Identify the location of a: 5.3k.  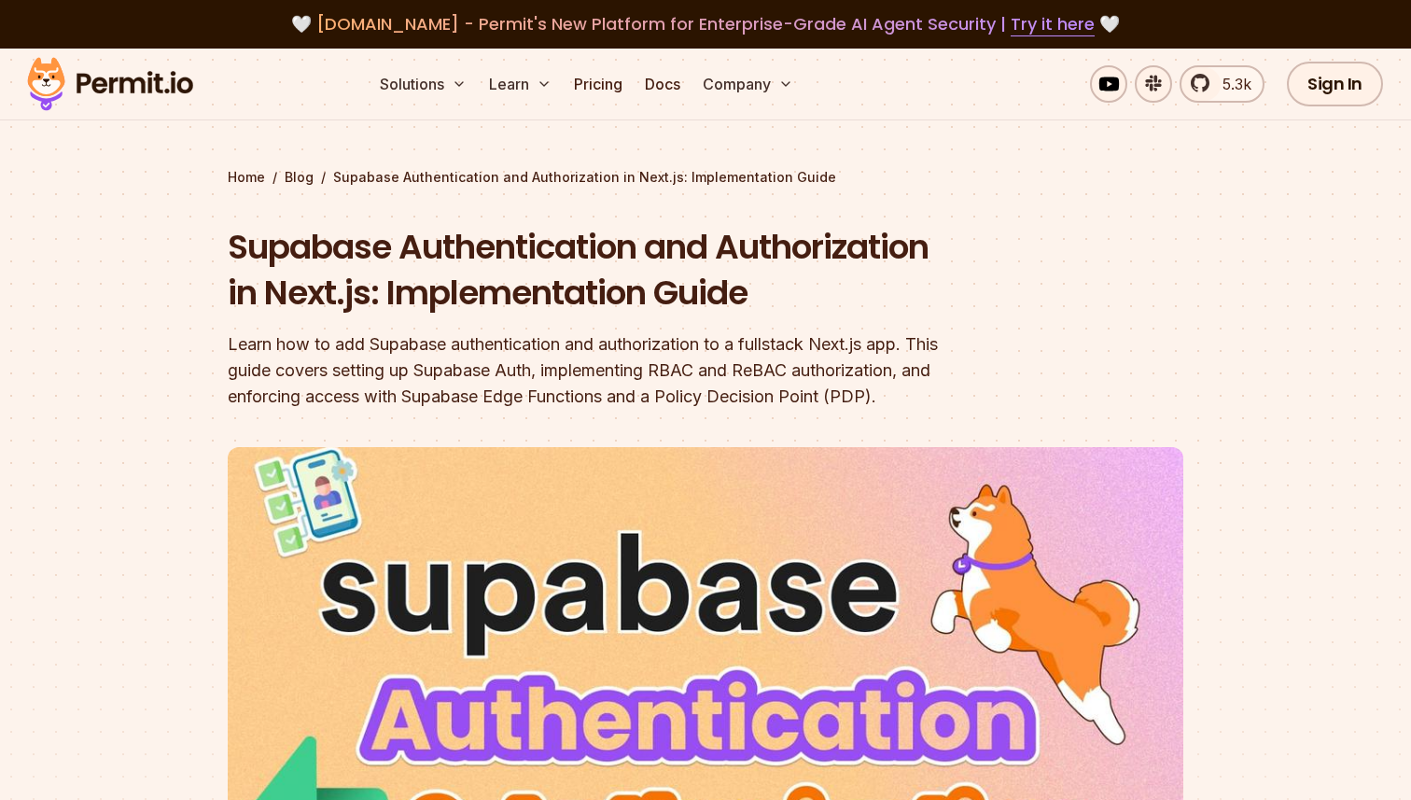
(1222, 84).